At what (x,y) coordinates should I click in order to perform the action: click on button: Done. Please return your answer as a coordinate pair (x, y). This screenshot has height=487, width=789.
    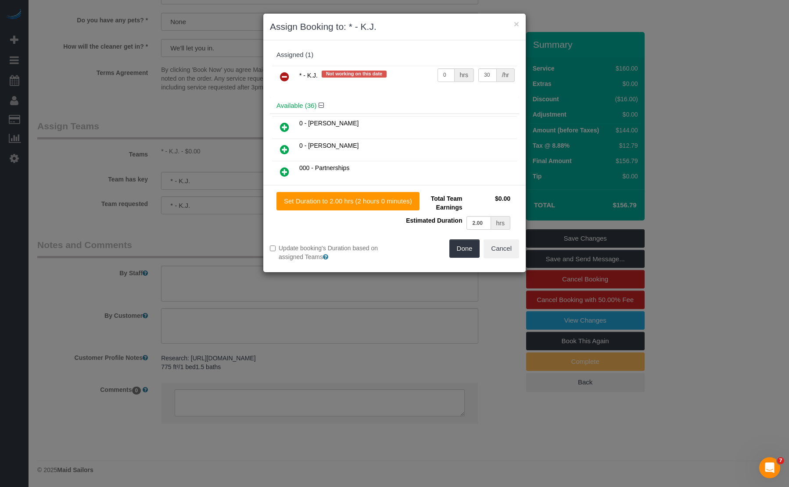
    Looking at the image, I should click on (465, 249).